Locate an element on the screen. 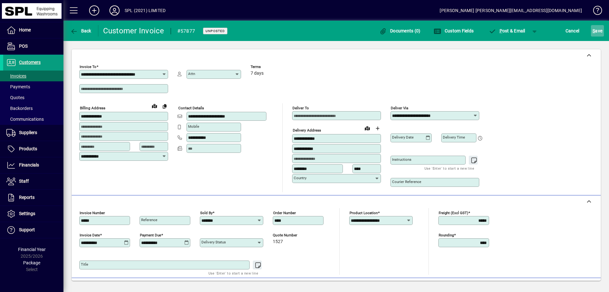 This screenshot has height=292, width=609. mat-label: Deliver via is located at coordinates (400, 108).